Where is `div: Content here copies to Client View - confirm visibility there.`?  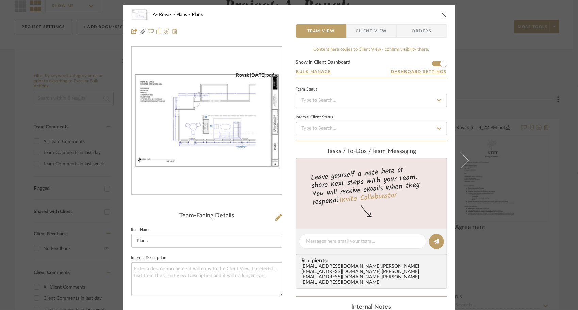
div: Content here copies to Client View - confirm visibility there. is located at coordinates (372, 50).